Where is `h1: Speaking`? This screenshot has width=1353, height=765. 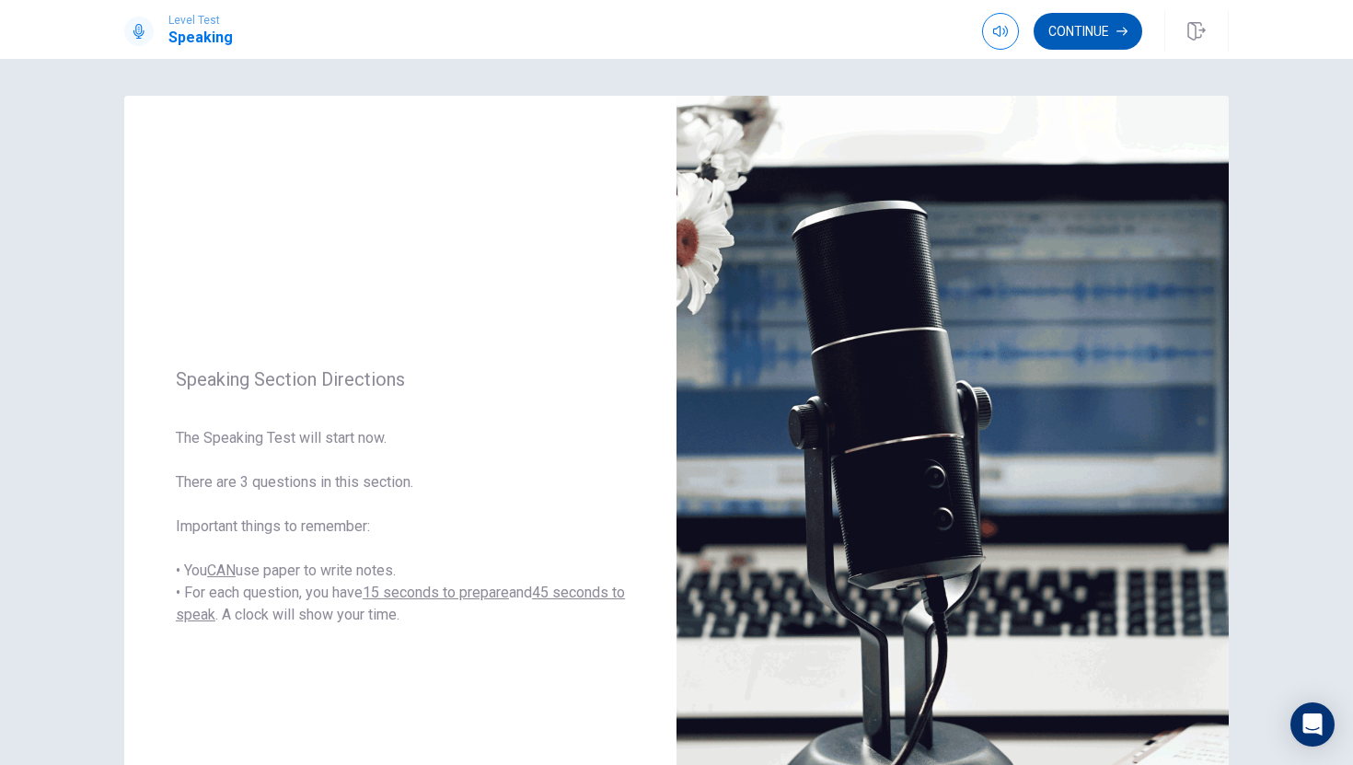 h1: Speaking is located at coordinates (201, 38).